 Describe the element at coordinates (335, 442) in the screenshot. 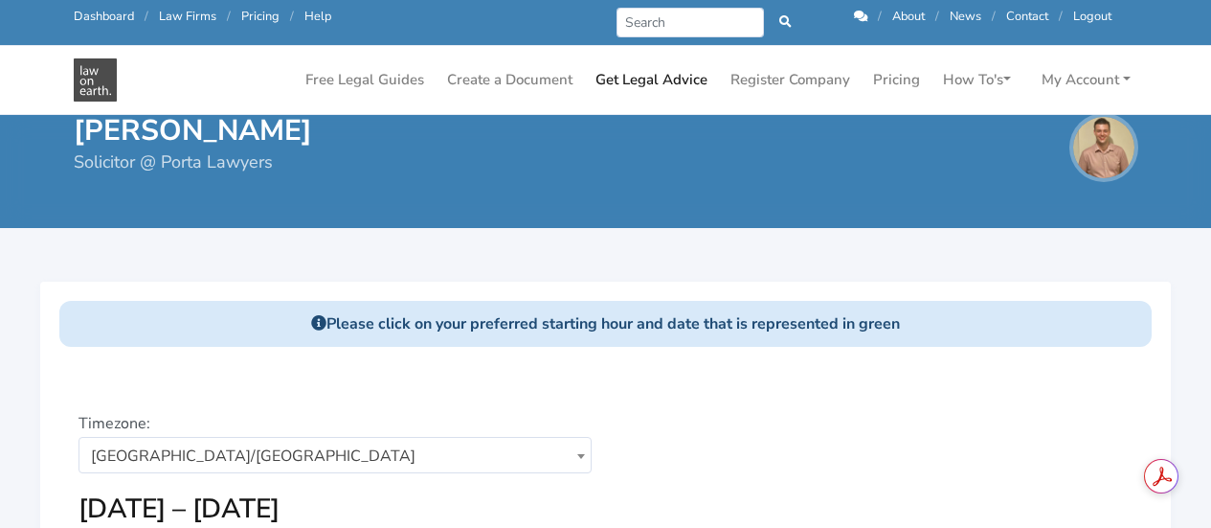

I see `p: Timezone:` at that location.